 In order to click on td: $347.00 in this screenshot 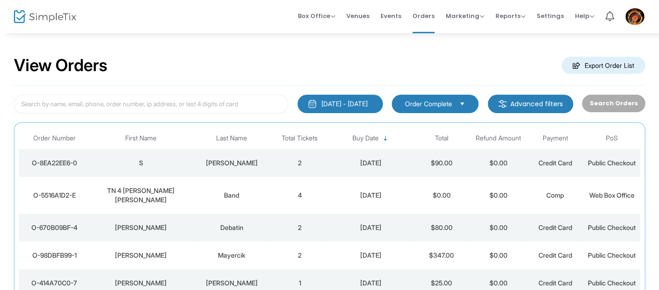, I will do `click(441, 255)`.